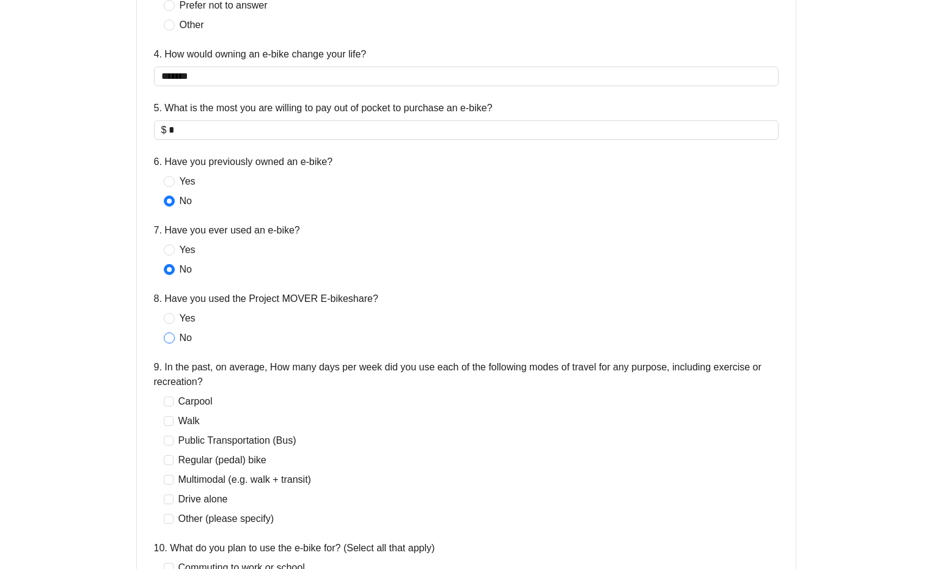 Image resolution: width=932 pixels, height=569 pixels. What do you see at coordinates (196, 402) in the screenshot?
I see `span: Carpool` at bounding box center [196, 402].